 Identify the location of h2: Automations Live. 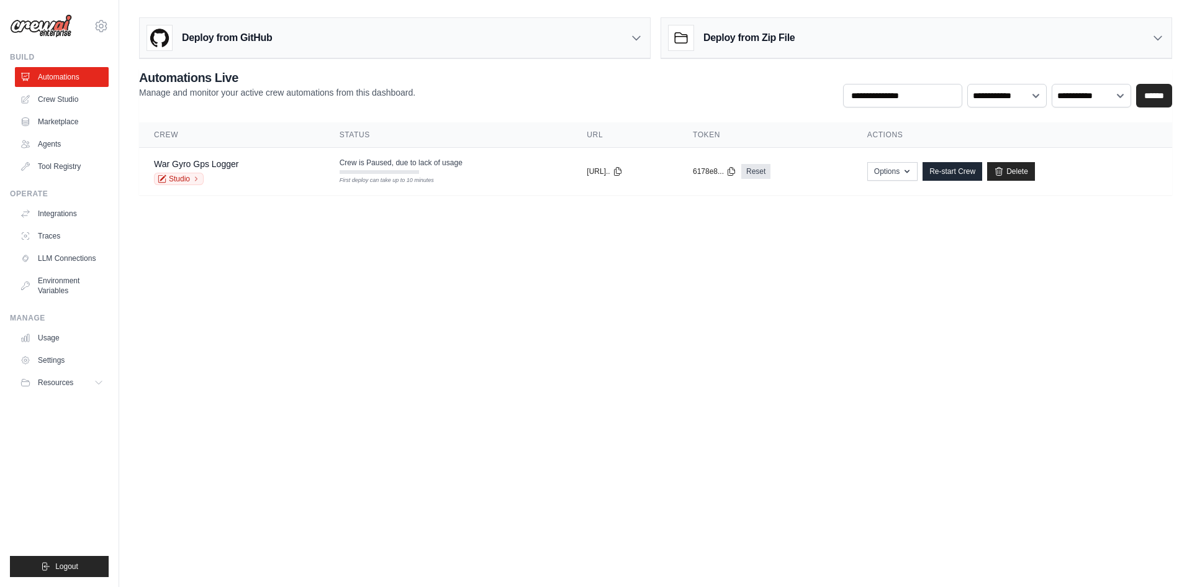
(277, 78).